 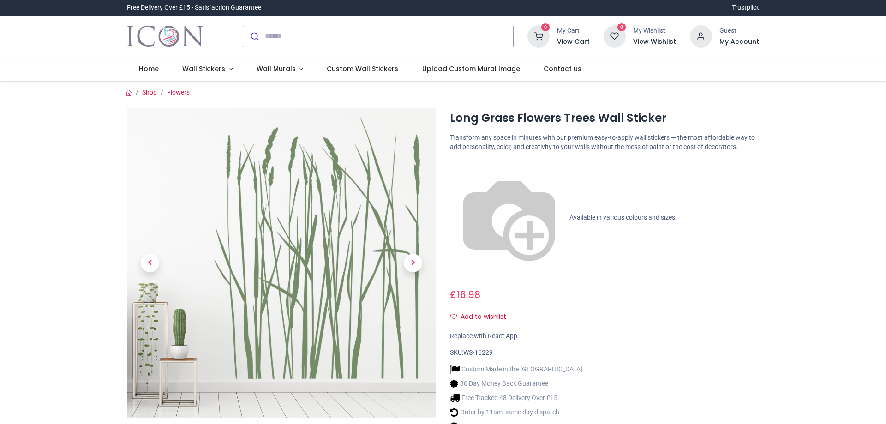 I want to click on div: My Cart, so click(x=573, y=31).